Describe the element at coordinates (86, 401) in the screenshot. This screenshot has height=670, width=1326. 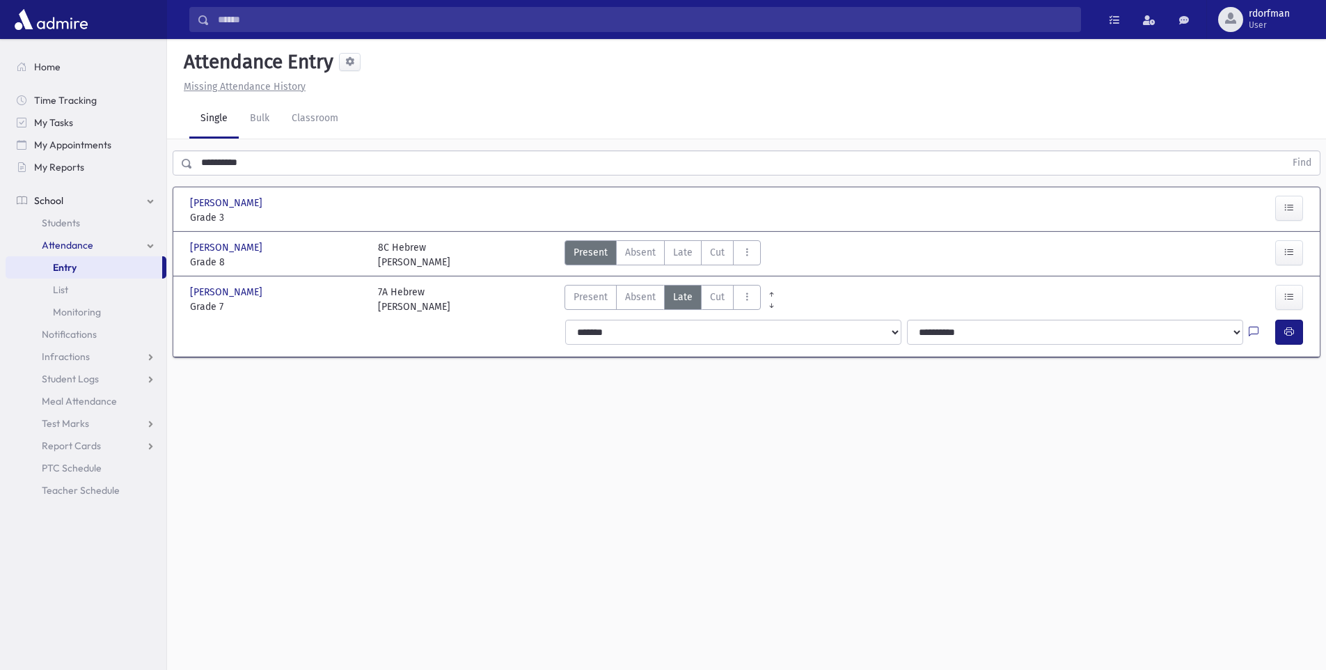
I see `a: Meal Attendance` at that location.